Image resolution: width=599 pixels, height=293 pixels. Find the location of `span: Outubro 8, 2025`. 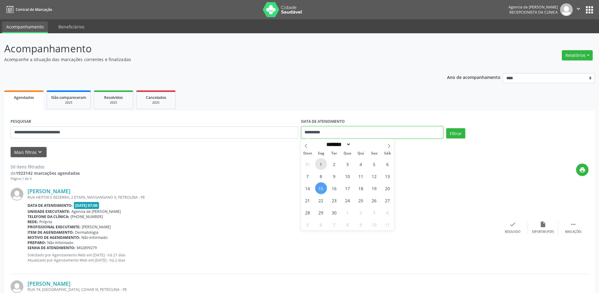

span: Outubro 8, 2025 is located at coordinates (347, 224).